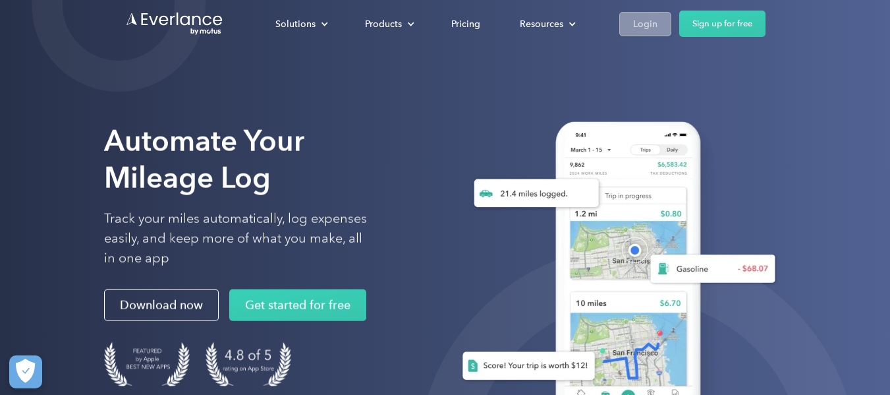  Describe the element at coordinates (147, 364) in the screenshot. I see `img: Badge for Featured by Apple Best New Apps` at that location.